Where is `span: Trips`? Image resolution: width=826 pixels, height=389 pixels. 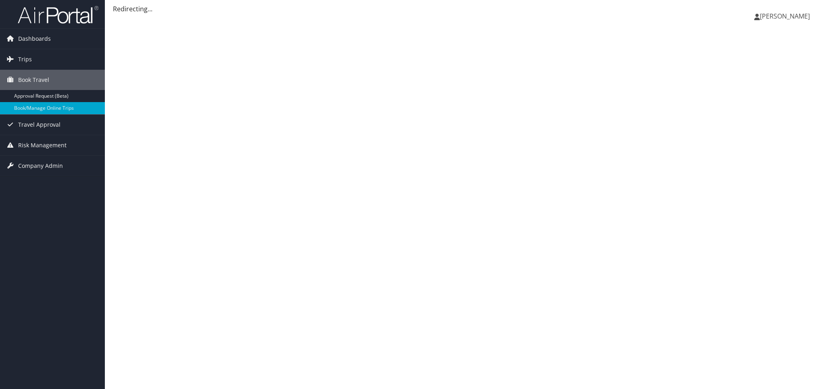 span: Trips is located at coordinates (25, 59).